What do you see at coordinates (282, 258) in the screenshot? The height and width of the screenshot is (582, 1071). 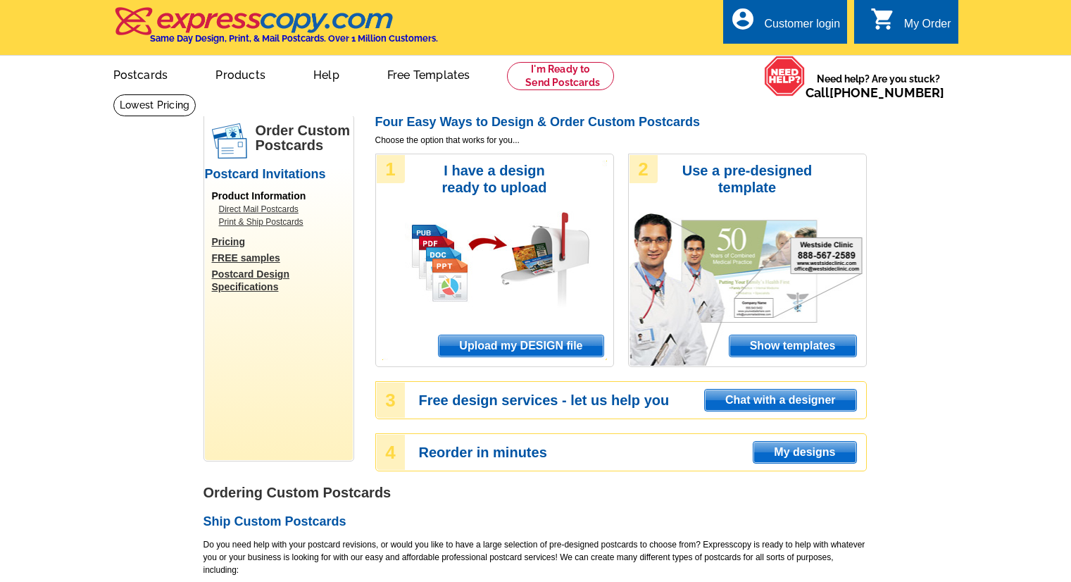 I see `a: FREE samples` at bounding box center [282, 258].